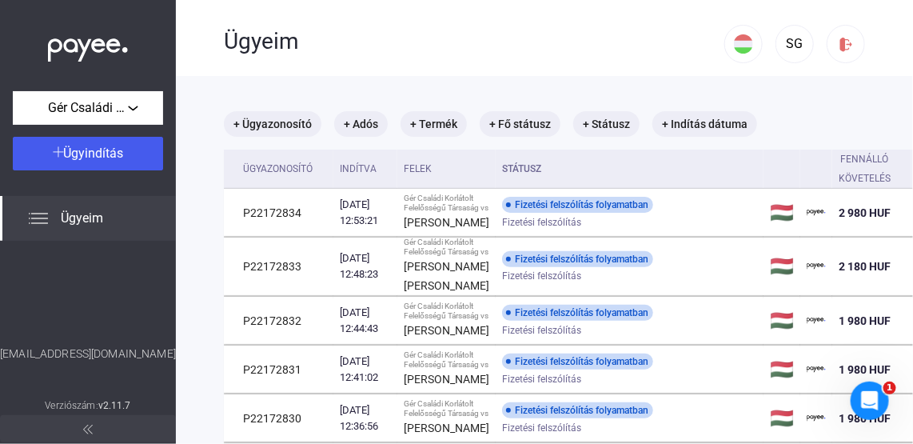 The height and width of the screenshot is (444, 913). I want to click on img: logout-red, so click(846, 44).